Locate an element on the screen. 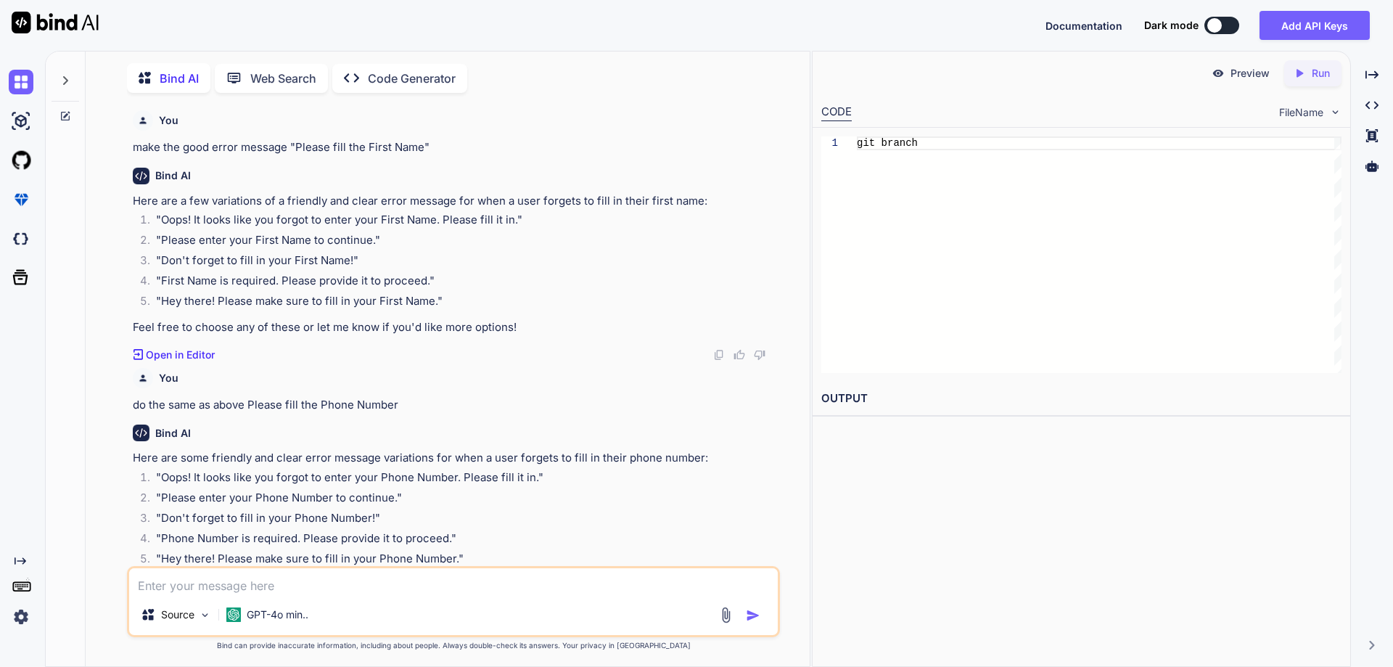 This screenshot has height=667, width=1393. li: "Hey there! Please make sure to fill in your Phone Number." is located at coordinates (461, 561).